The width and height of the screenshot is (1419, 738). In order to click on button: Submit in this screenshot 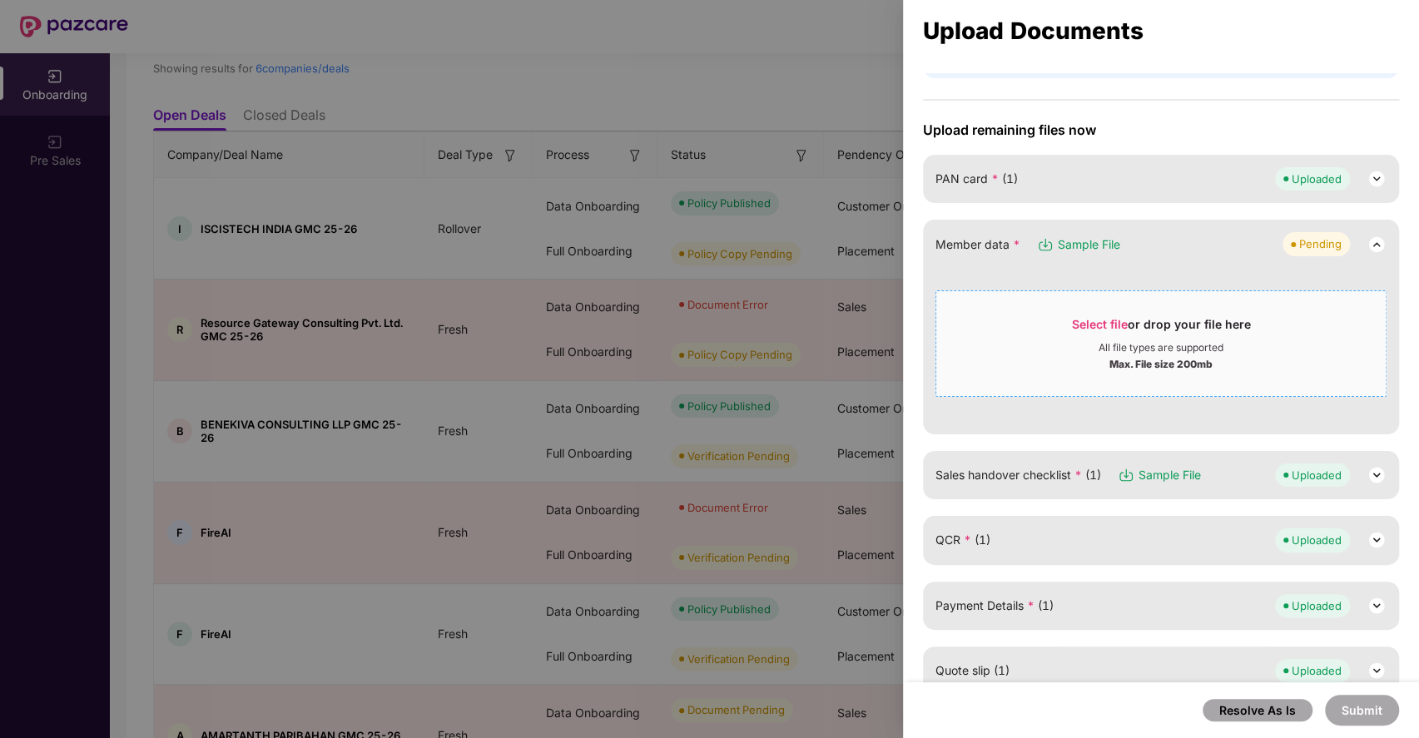, I will do `click(1362, 710)`.